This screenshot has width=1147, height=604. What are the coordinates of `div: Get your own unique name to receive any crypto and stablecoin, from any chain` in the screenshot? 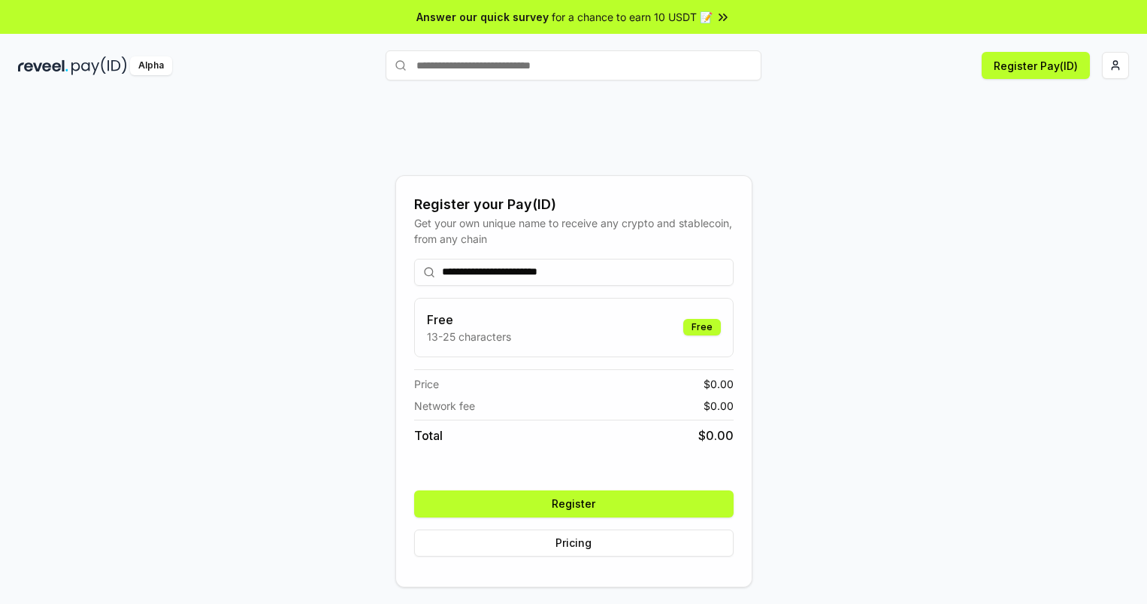 It's located at (574, 231).